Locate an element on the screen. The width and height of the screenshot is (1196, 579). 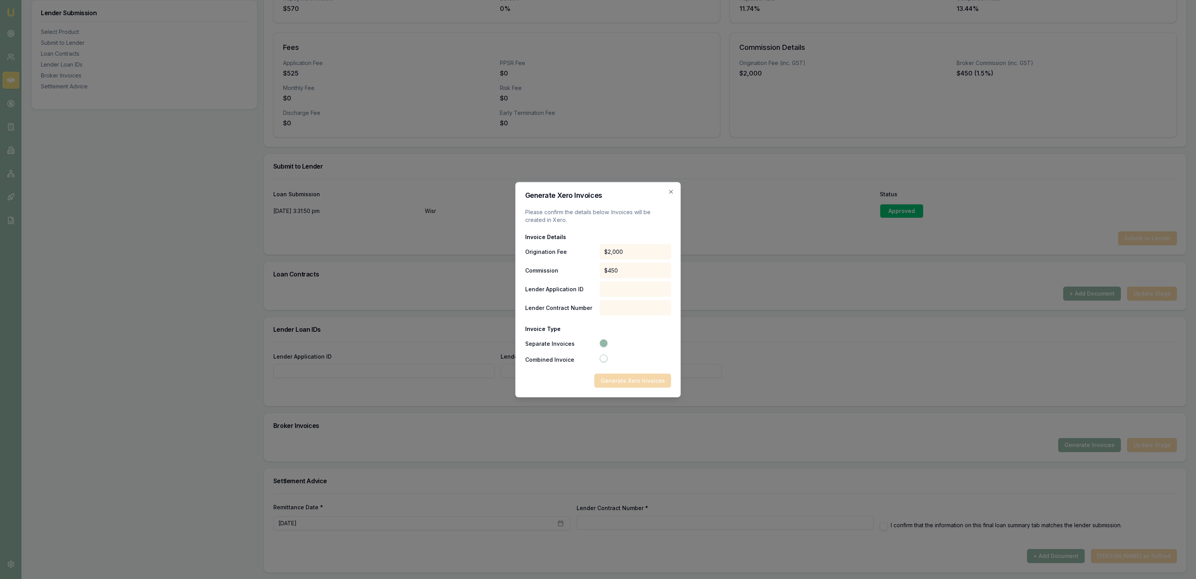
h2: Generate Xero Invoices is located at coordinates (598, 195).